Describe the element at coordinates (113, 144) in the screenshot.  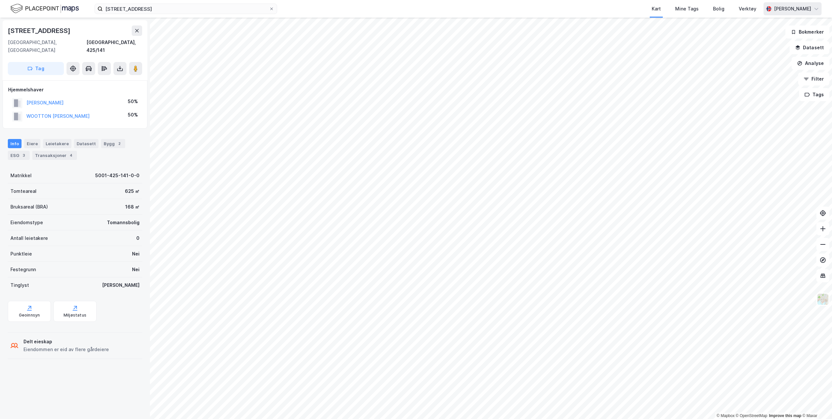
I see `div: Bygg` at that location.